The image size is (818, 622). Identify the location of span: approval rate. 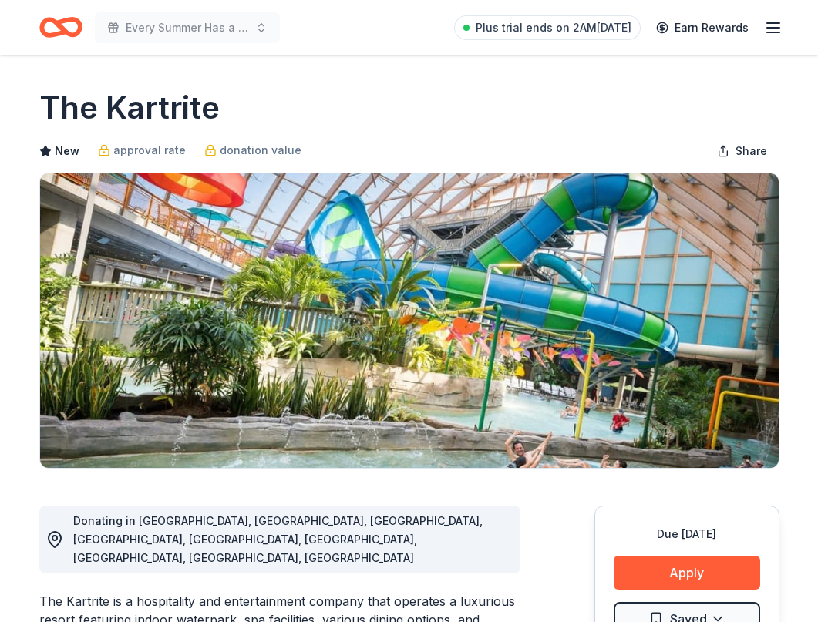
(150, 150).